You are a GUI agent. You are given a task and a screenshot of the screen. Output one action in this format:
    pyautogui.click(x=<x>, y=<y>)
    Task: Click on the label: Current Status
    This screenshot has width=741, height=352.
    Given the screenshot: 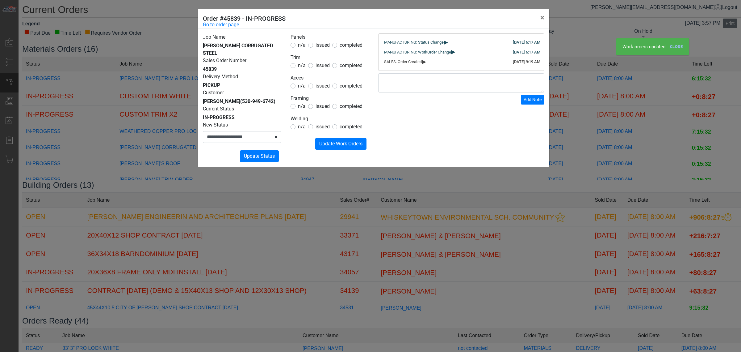 What is the action you would take?
    pyautogui.click(x=218, y=109)
    